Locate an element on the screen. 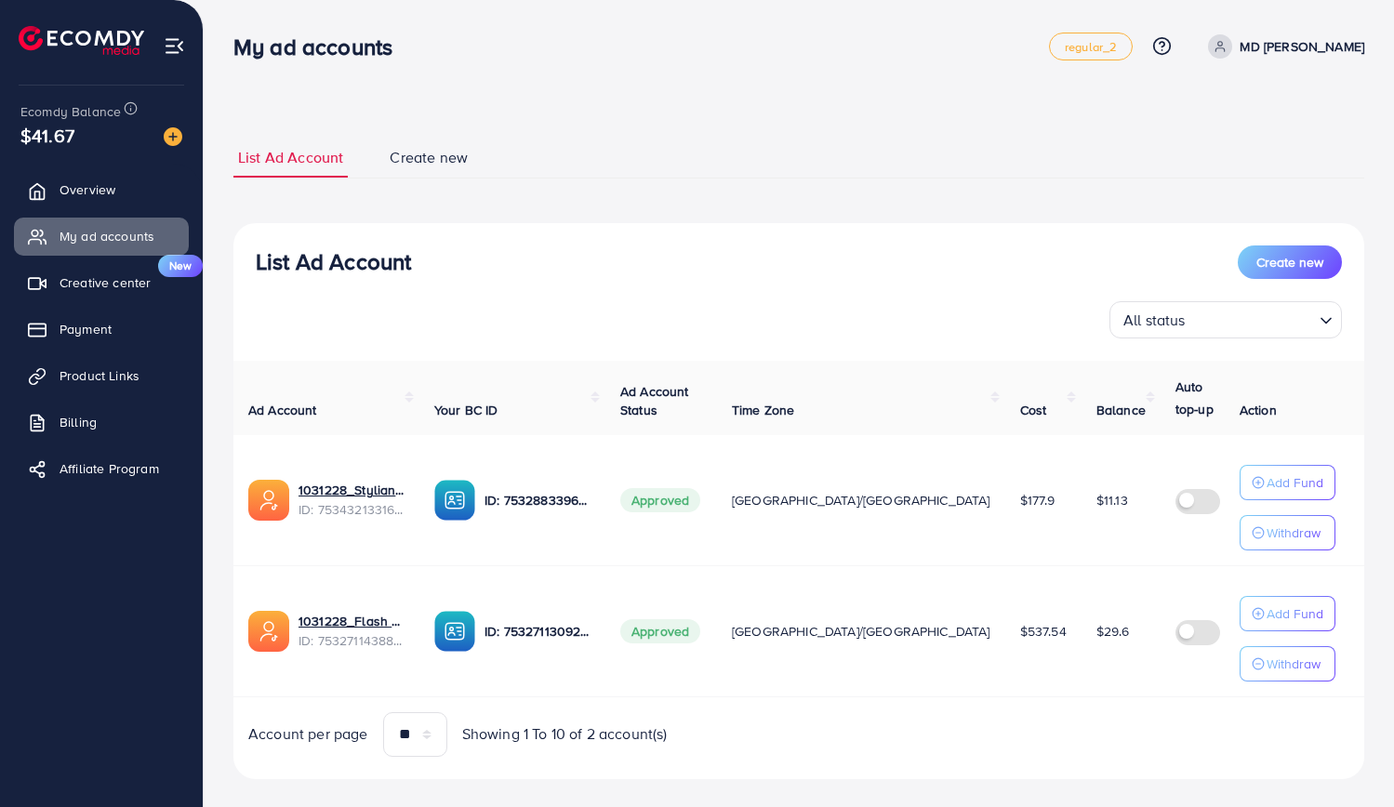 Image resolution: width=1394 pixels, height=807 pixels. button: Create new is located at coordinates (1290, 262).